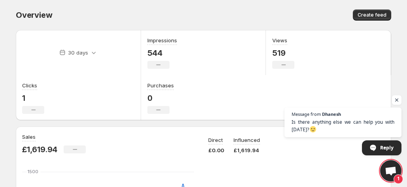 Image resolution: width=407 pixels, height=187 pixels. Describe the element at coordinates (34, 15) in the screenshot. I see `span: Overview` at that location.